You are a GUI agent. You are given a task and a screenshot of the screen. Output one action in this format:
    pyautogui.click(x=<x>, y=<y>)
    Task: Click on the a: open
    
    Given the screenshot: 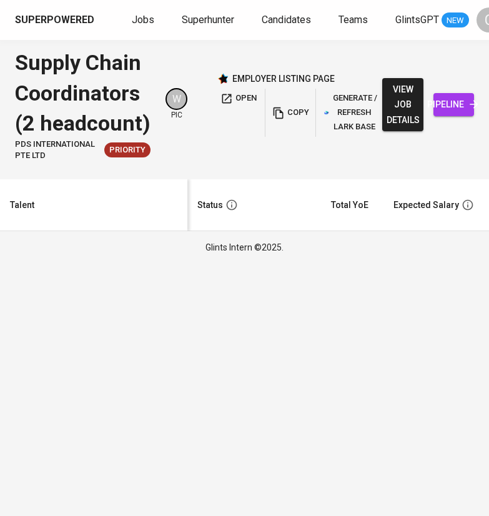 What is the action you would take?
    pyautogui.click(x=239, y=112)
    